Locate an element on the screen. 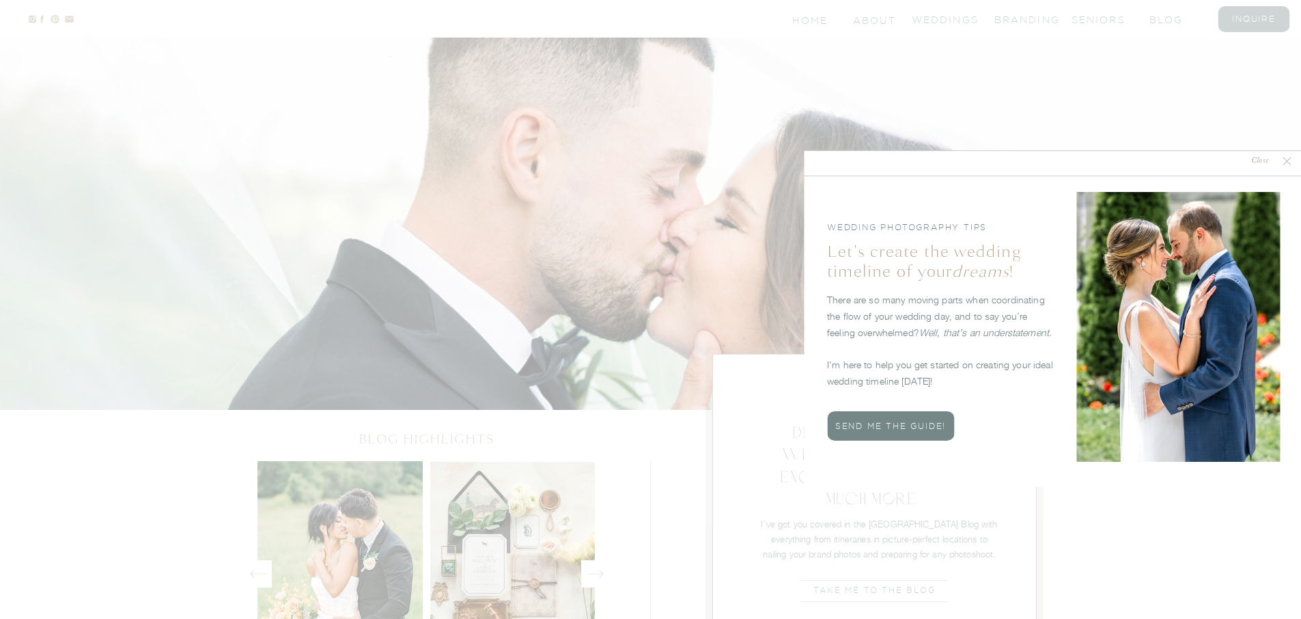  a: seniors is located at coordinates (1099, 18).